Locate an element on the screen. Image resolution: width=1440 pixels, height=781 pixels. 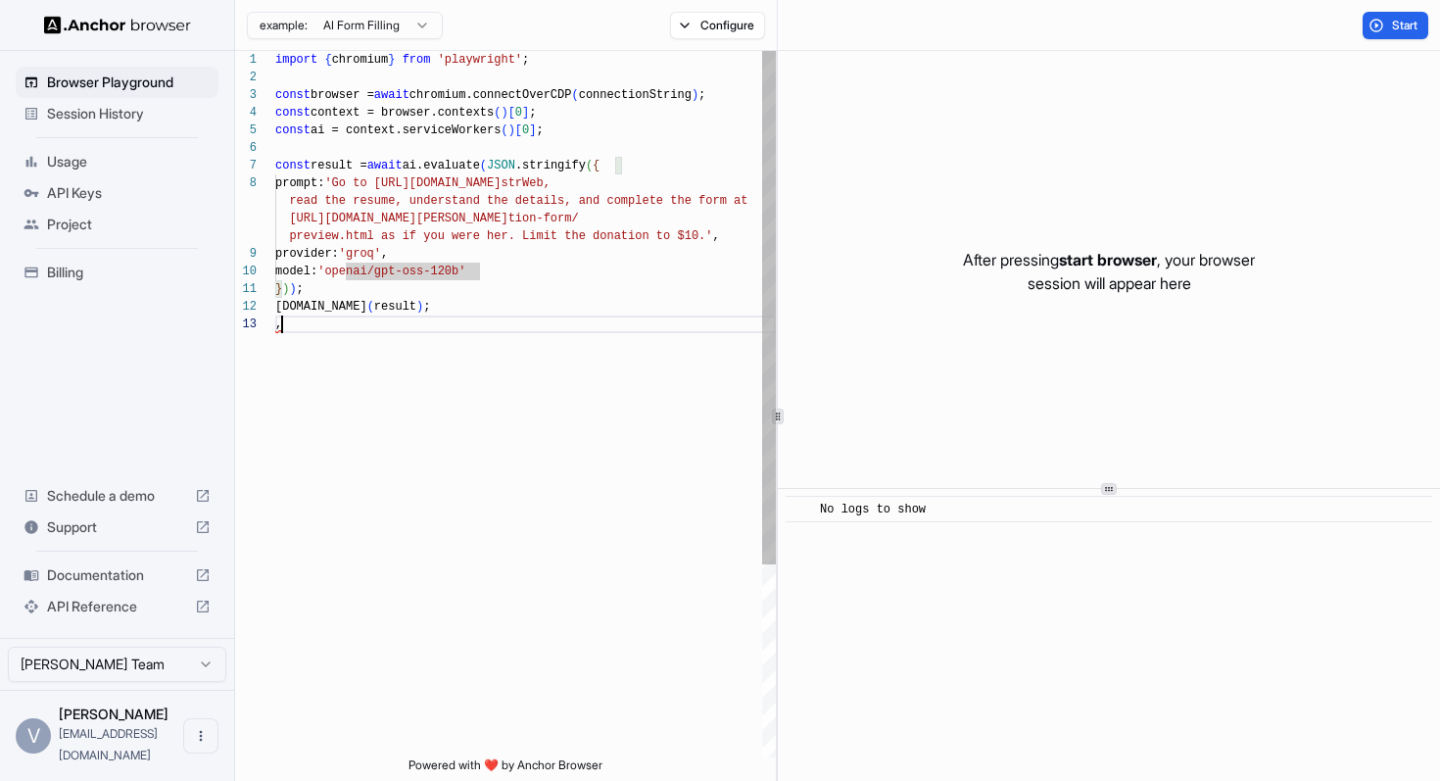
span: preview.html as if you were her. Limit the donatio is located at coordinates (465, 236).